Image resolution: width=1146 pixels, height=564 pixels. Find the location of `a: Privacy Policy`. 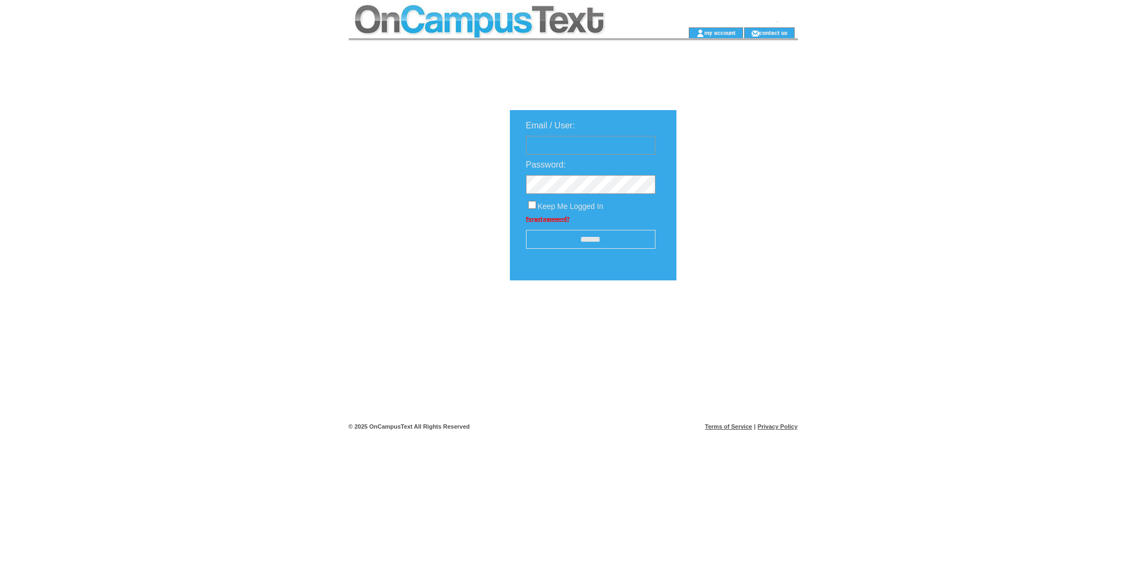

a: Privacy Policy is located at coordinates (778, 427).